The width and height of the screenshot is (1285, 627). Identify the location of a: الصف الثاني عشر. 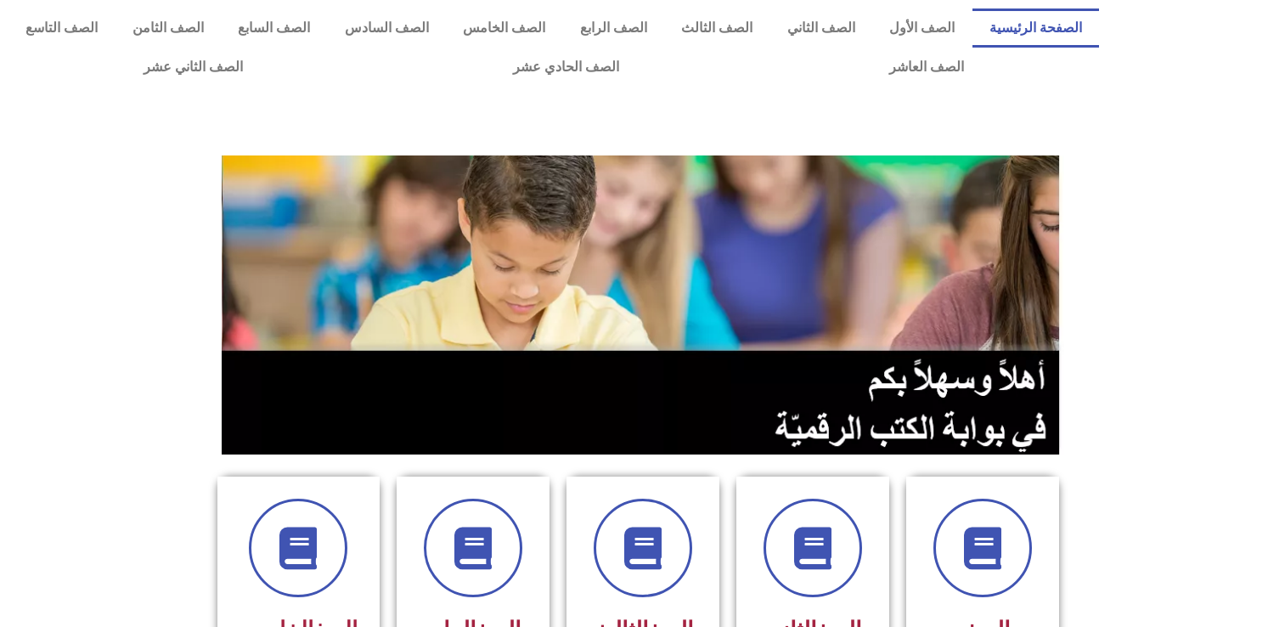
(193, 67).